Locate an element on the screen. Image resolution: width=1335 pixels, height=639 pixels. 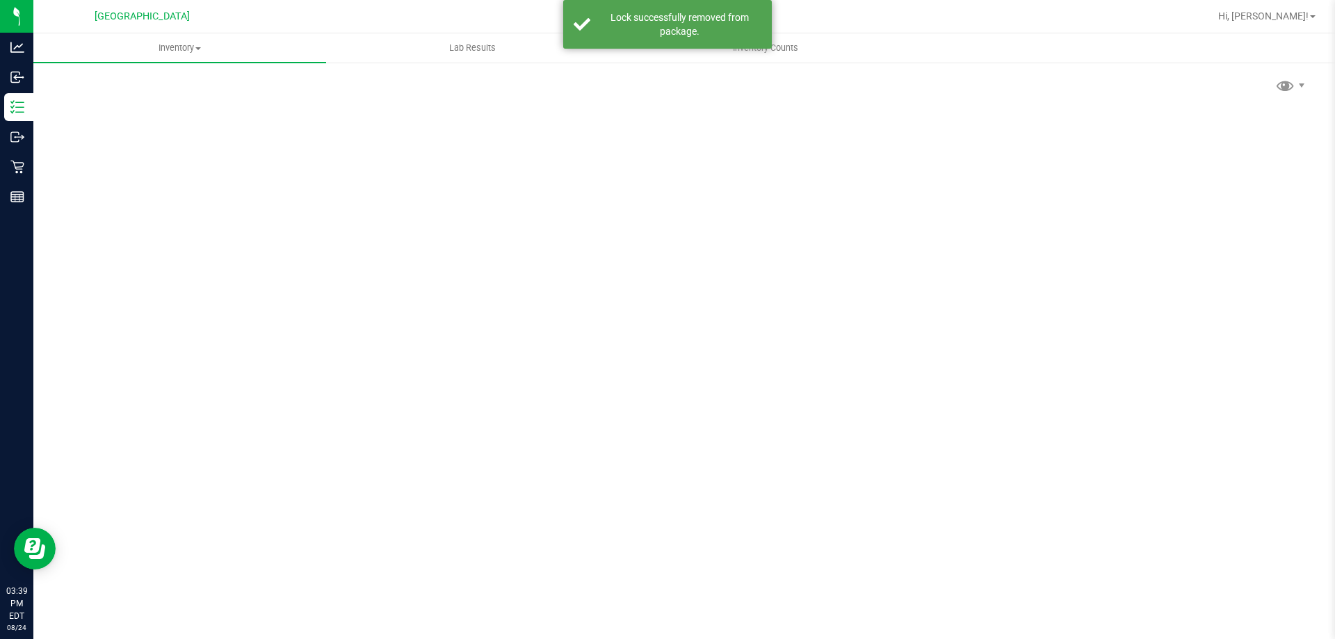
span: Lab Results is located at coordinates (472, 48).